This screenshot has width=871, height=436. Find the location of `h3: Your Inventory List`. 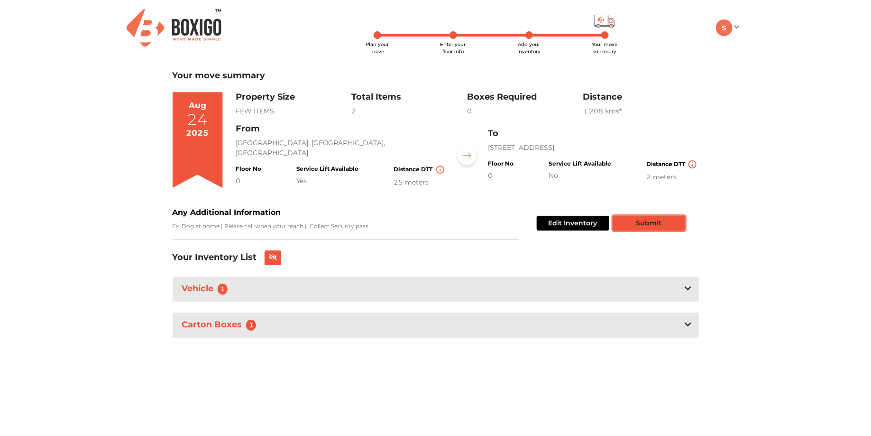

h3: Your Inventory List is located at coordinates (215, 257).